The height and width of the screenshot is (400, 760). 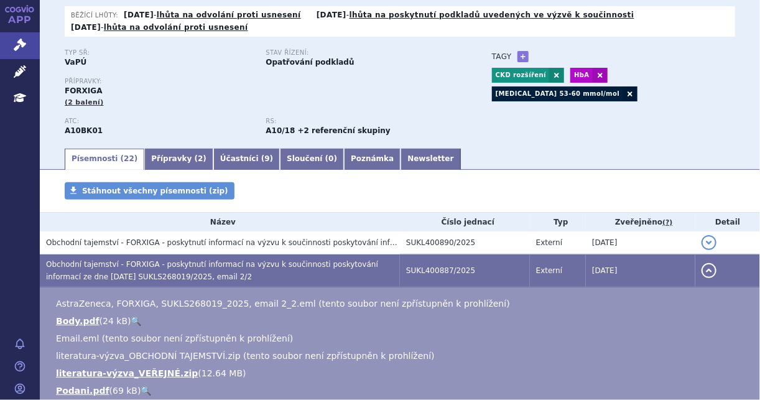 What do you see at coordinates (311, 159) in the screenshot?
I see `a: Sloučení (0)` at bounding box center [311, 159].